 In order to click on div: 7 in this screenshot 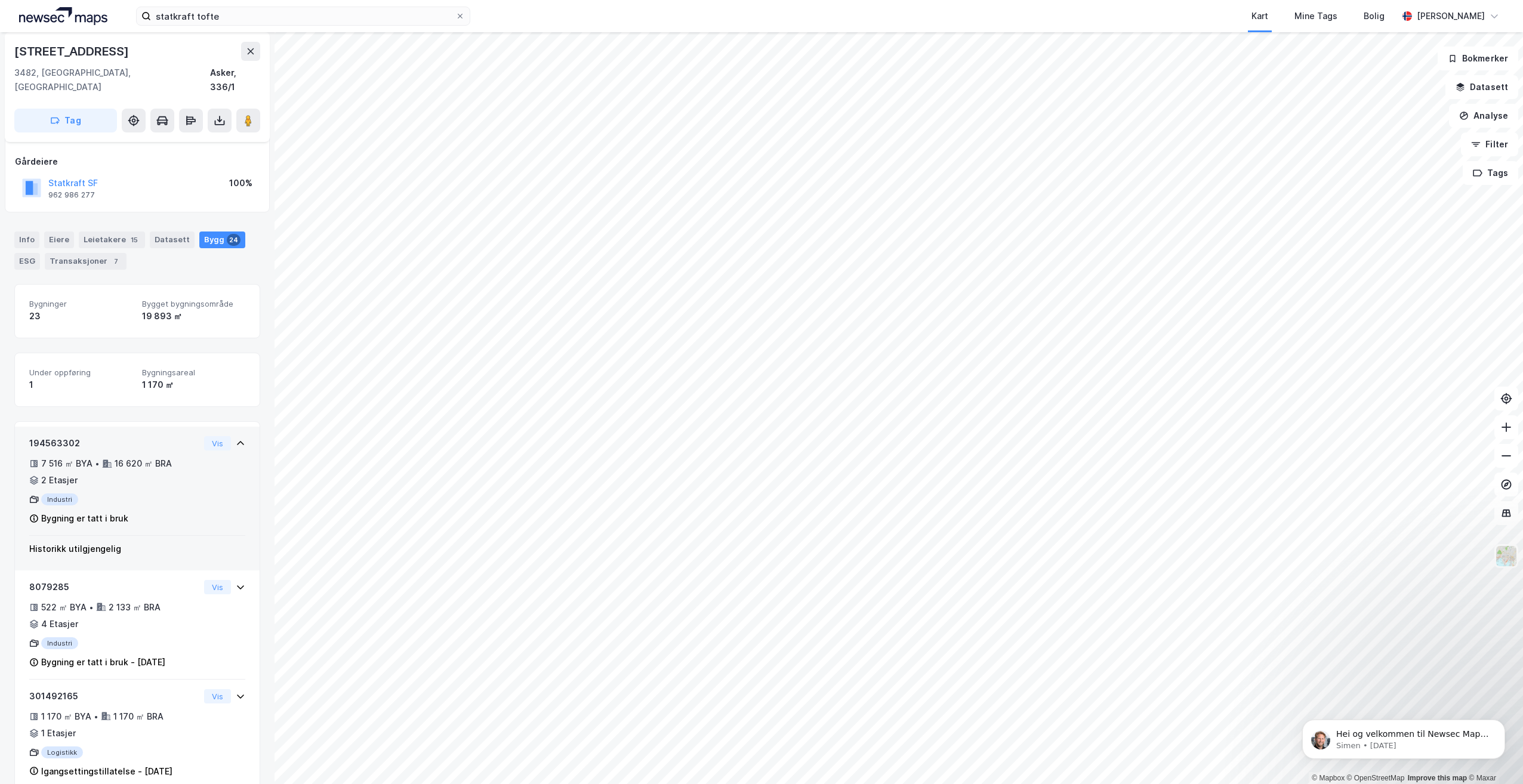, I will do `click(116, 261)`.